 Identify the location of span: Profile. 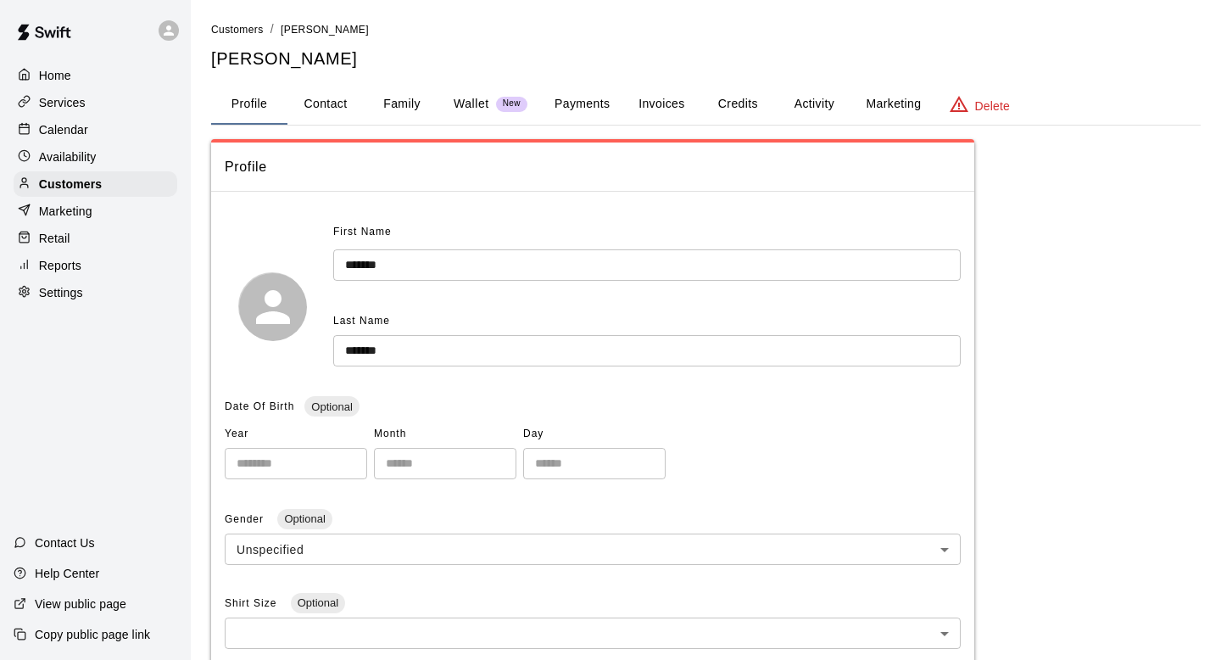
(593, 167).